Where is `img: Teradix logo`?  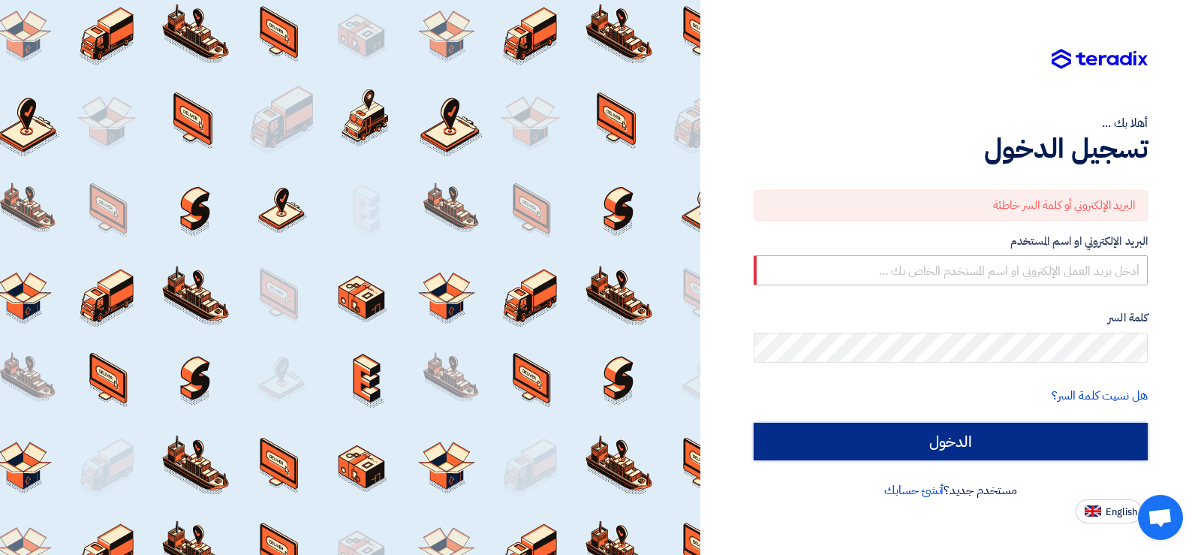
img: Teradix logo is located at coordinates (1099, 59).